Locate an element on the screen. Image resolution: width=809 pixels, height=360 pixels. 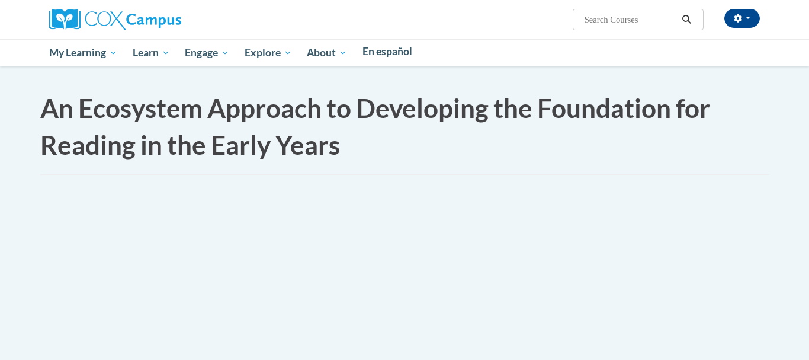
a: Explore is located at coordinates (268, 53).